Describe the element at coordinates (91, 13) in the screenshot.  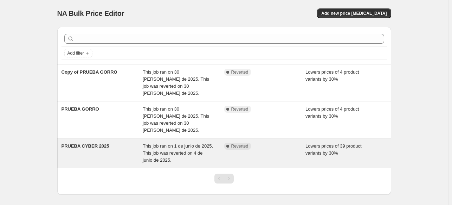
I see `span: NA Bulk Price Editor` at that location.